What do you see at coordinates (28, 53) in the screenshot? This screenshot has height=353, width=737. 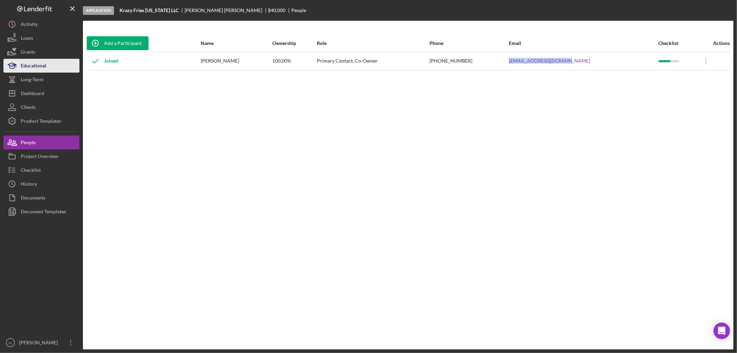 I see `div: Grants` at bounding box center [28, 53].